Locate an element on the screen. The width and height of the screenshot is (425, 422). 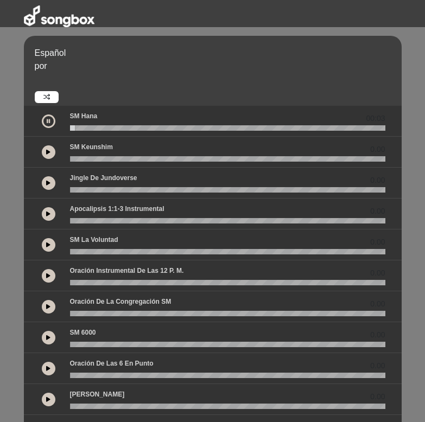
font: Apocalipsis 1:1-3 Instrumental is located at coordinates (117, 209).